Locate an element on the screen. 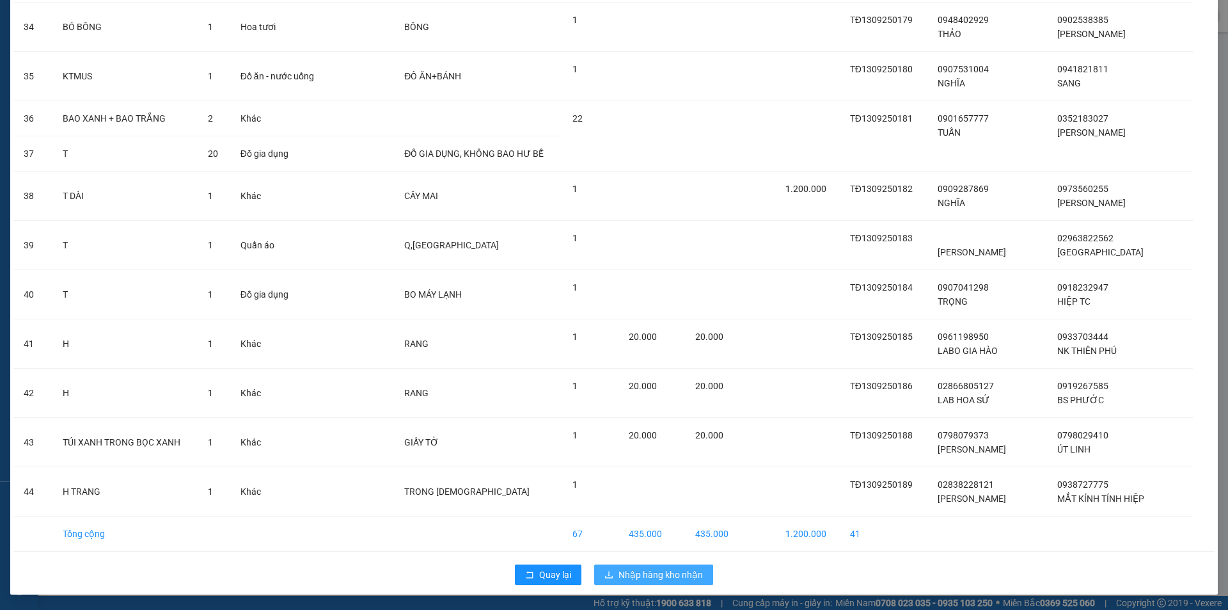  span: TĐ1309250181 is located at coordinates (881, 118).